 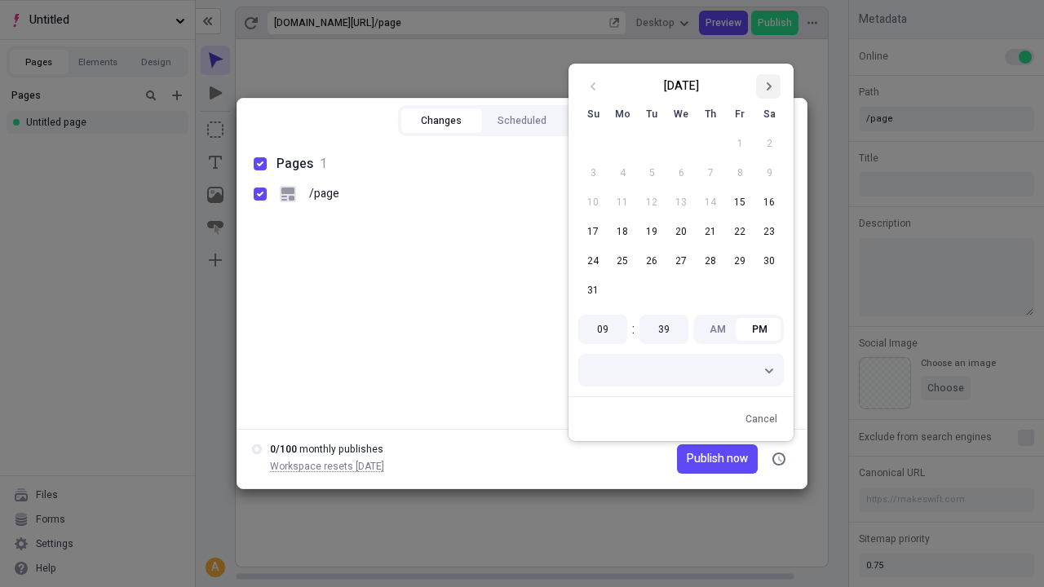 What do you see at coordinates (622, 173) in the screenshot?
I see `button: 4` at bounding box center [622, 173].